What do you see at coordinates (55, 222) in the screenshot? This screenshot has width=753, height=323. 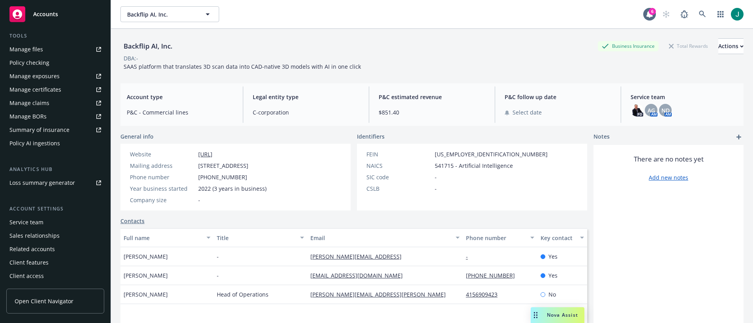 I see `a: Service team` at bounding box center [55, 222].